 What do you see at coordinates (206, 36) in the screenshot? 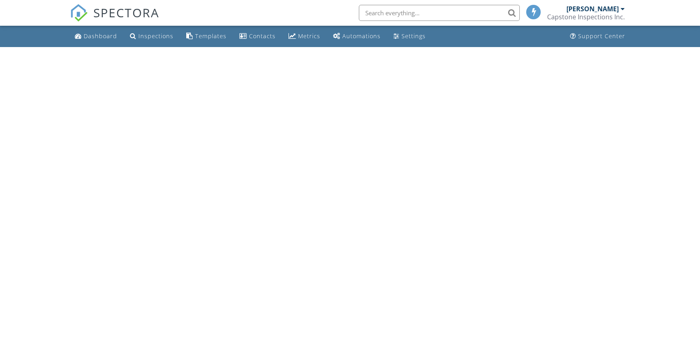
I see `a: Templates` at bounding box center [206, 36].